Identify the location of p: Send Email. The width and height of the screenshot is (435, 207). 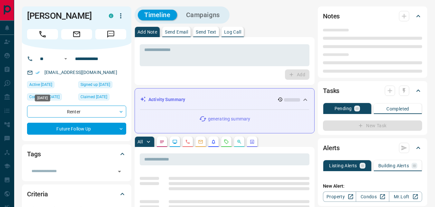
(177, 32).